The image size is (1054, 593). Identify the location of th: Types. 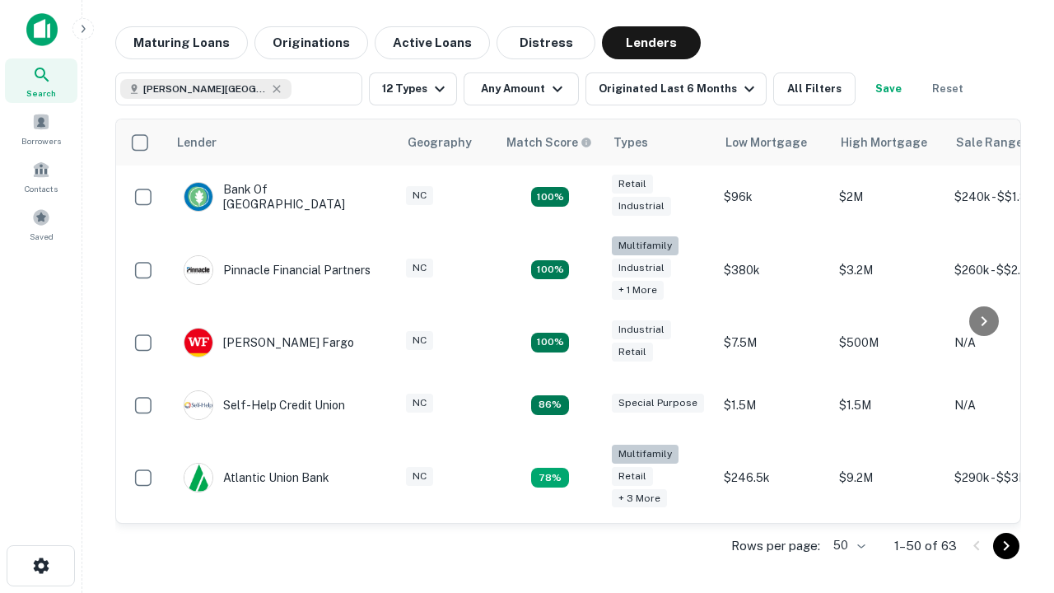
(660, 142).